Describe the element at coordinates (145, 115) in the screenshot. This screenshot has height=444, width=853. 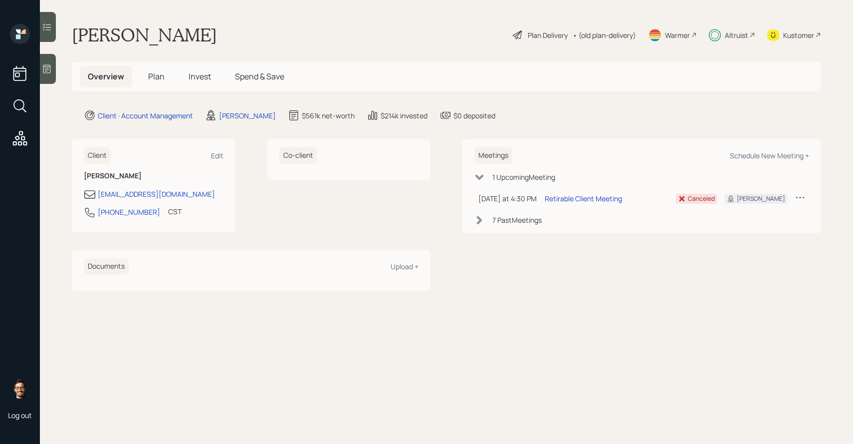
I see `div: Client · Account Management` at that location.